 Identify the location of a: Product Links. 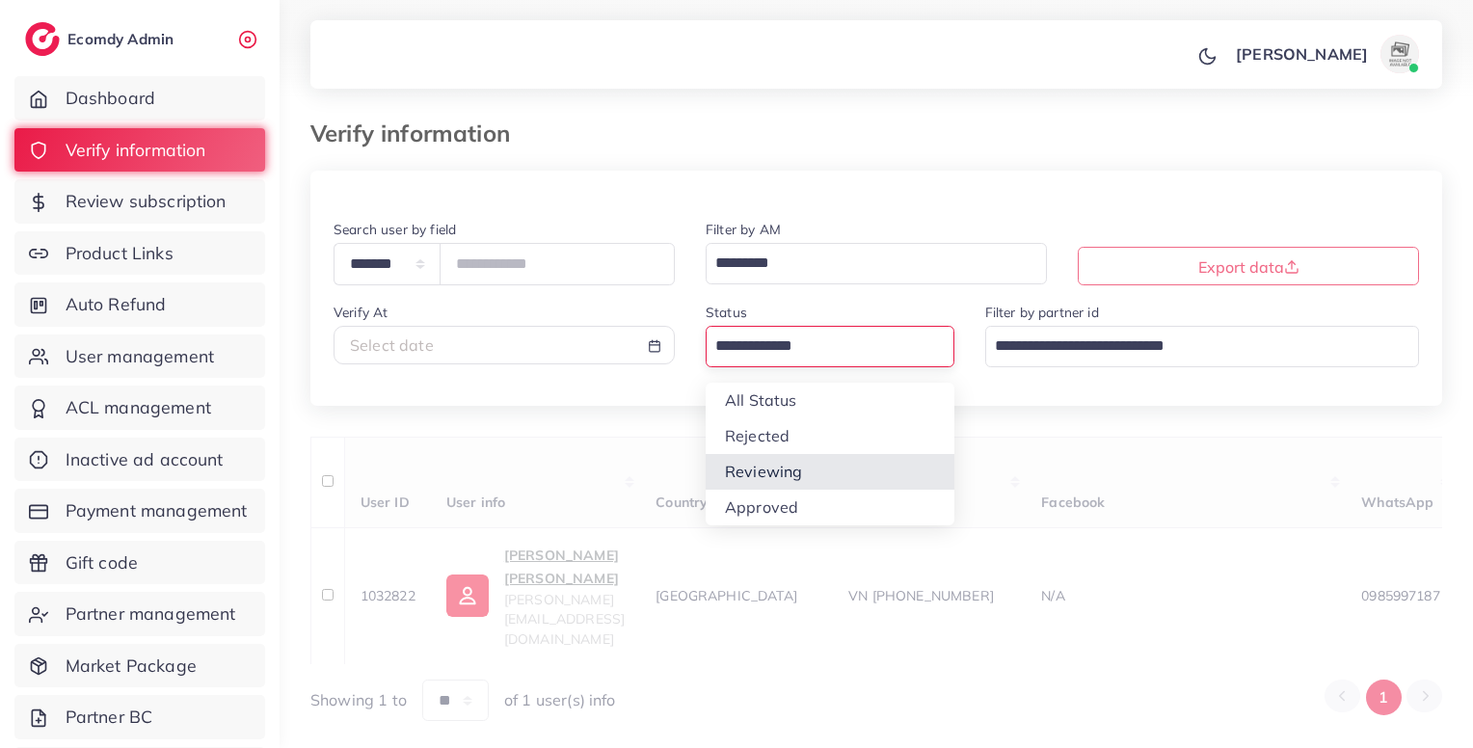
(140, 254).